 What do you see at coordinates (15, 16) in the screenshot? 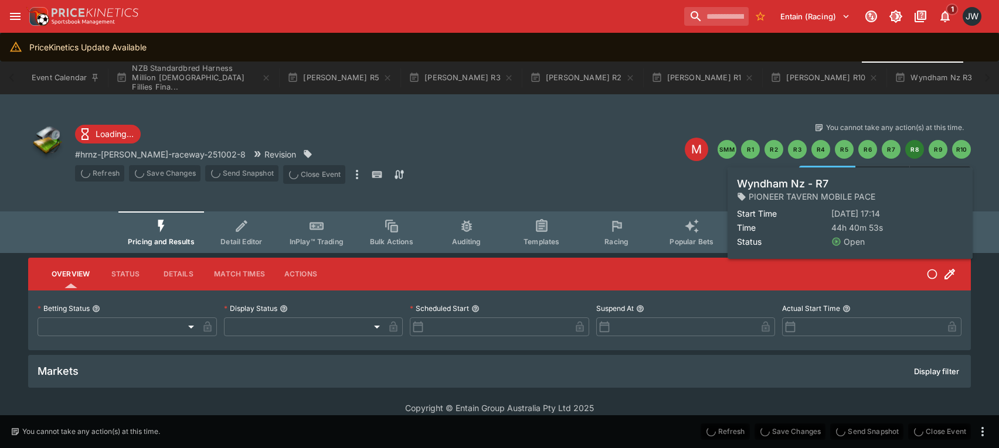
I see `button: open drawer` at bounding box center [15, 16].